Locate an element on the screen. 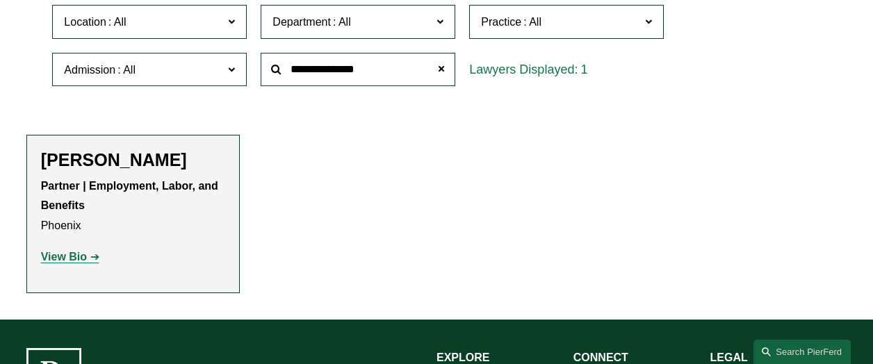 The height and width of the screenshot is (364, 873). span: Practice is located at coordinates (501, 22).